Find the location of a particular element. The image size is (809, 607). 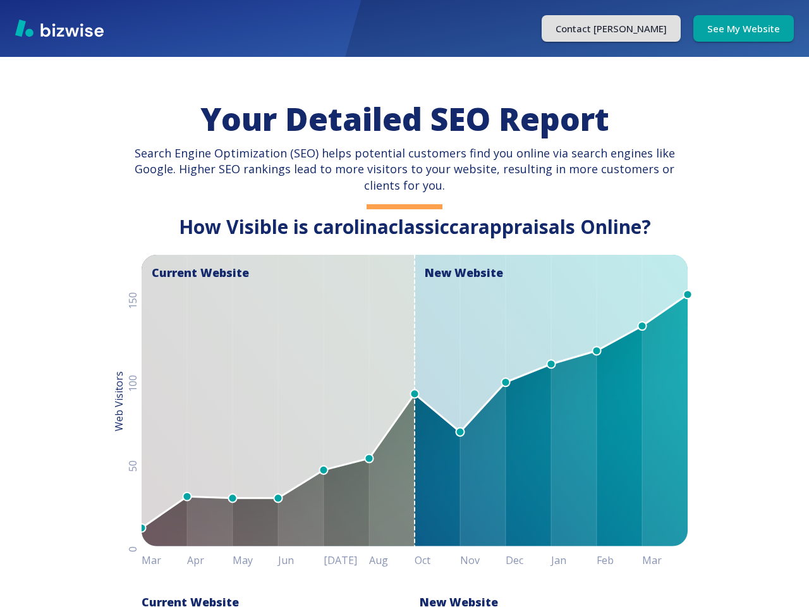

h6: Aug is located at coordinates (392, 560).